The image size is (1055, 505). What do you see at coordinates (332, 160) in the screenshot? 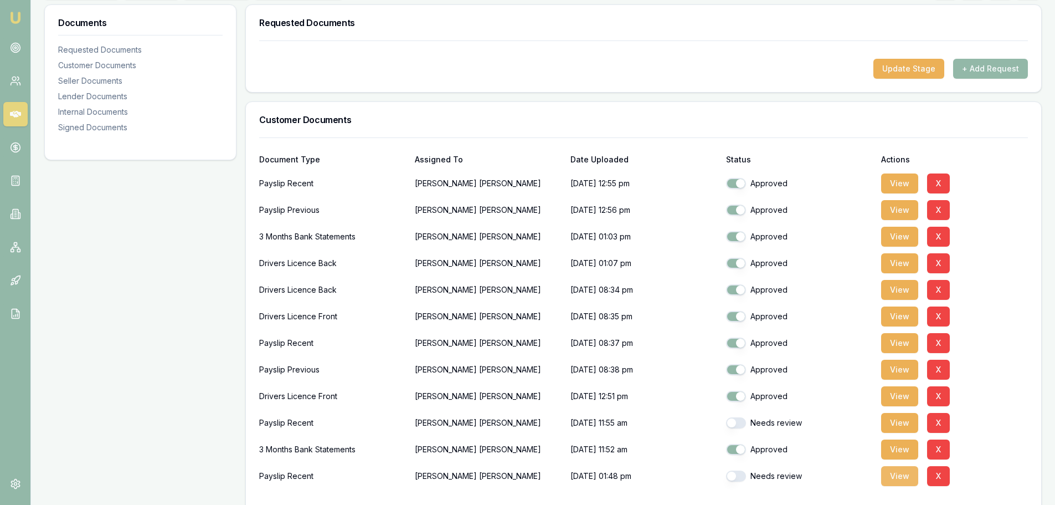
I see `div: Document Type` at bounding box center [332, 160].